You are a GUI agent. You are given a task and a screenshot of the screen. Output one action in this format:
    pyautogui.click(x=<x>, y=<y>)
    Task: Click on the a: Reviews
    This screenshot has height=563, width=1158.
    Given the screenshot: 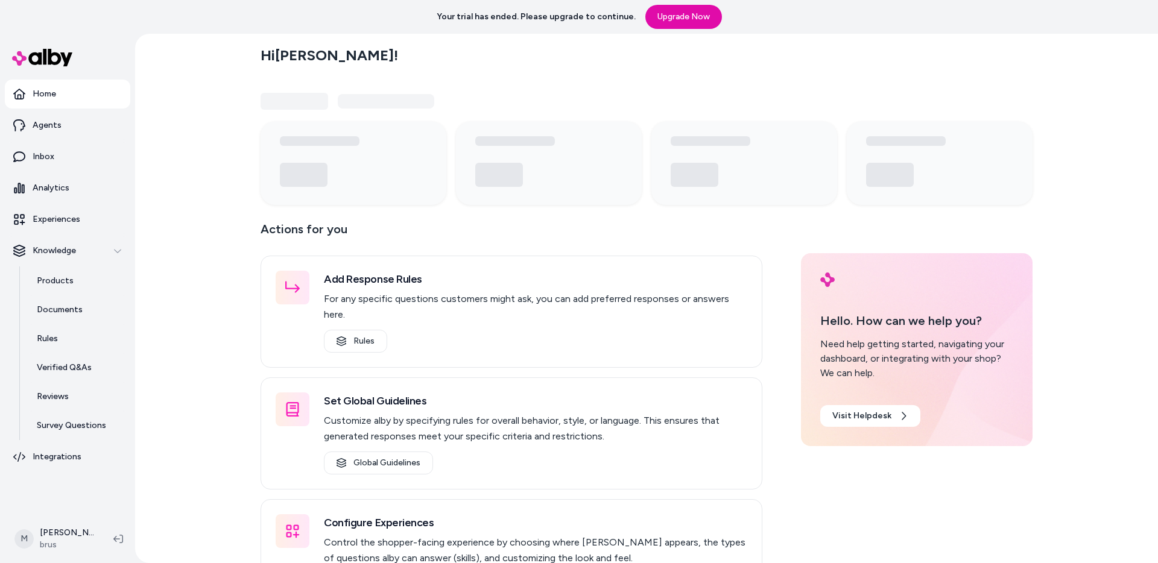 What is the action you would take?
    pyautogui.click(x=77, y=397)
    